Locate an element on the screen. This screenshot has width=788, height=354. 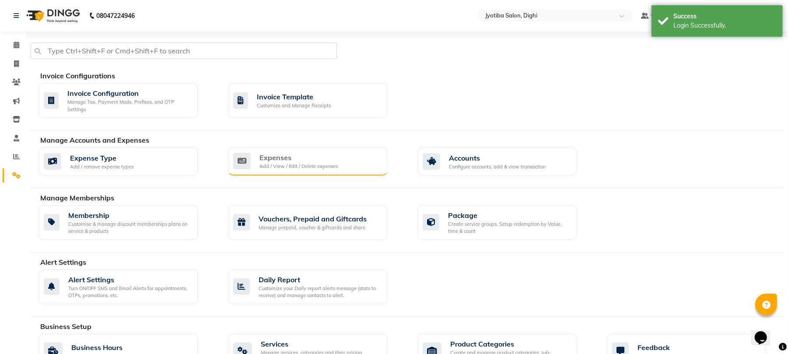
div: Login Successfully. is located at coordinates (724, 25).